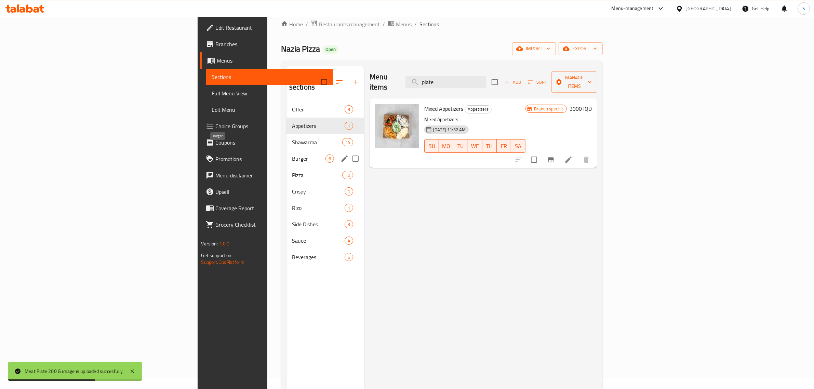 Image resolution: width=814 pixels, height=389 pixels. What do you see at coordinates (325, 224) in the screenshot?
I see `div: Side Dishes3` at bounding box center [325, 224].